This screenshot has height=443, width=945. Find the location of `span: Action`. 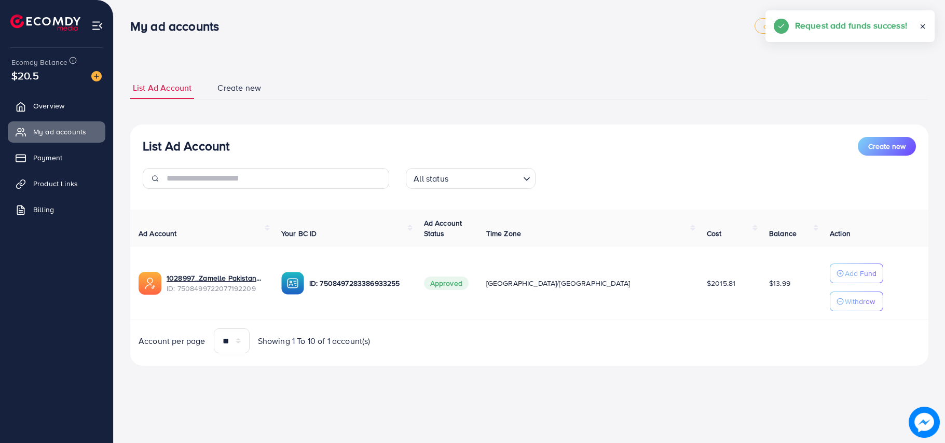

span: Action is located at coordinates (840, 233).